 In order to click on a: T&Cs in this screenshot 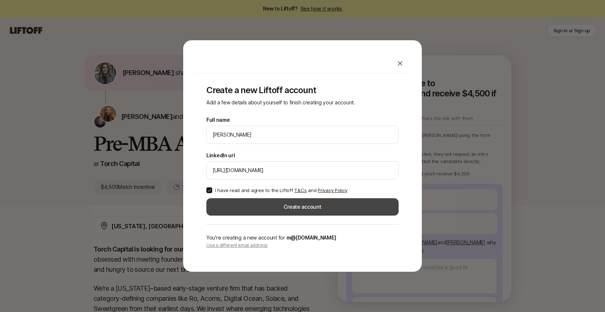, I will do `click(300, 190)`.